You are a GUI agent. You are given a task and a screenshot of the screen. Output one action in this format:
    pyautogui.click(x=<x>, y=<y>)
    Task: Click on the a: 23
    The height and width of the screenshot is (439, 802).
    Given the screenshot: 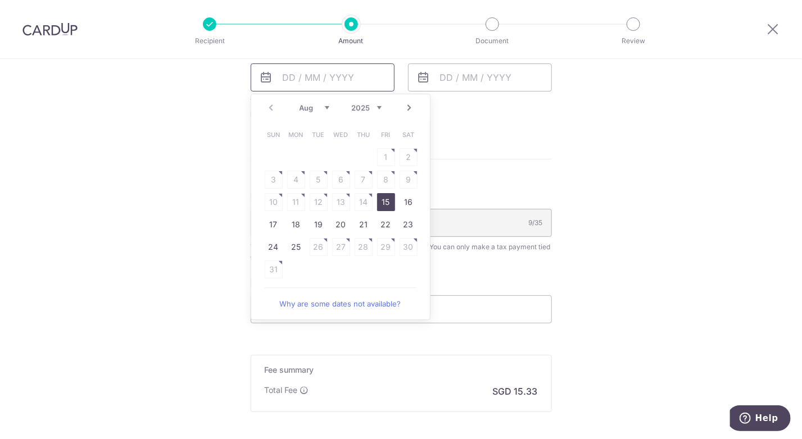 What is the action you would take?
    pyautogui.click(x=408, y=225)
    